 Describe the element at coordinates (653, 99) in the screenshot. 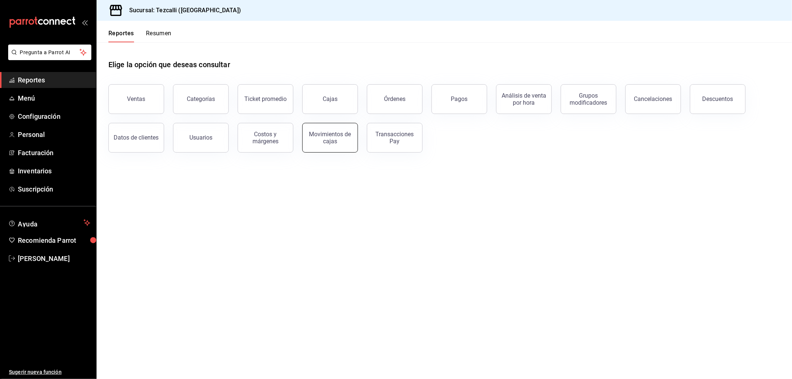

I see `button: Cancelaciones` at that location.